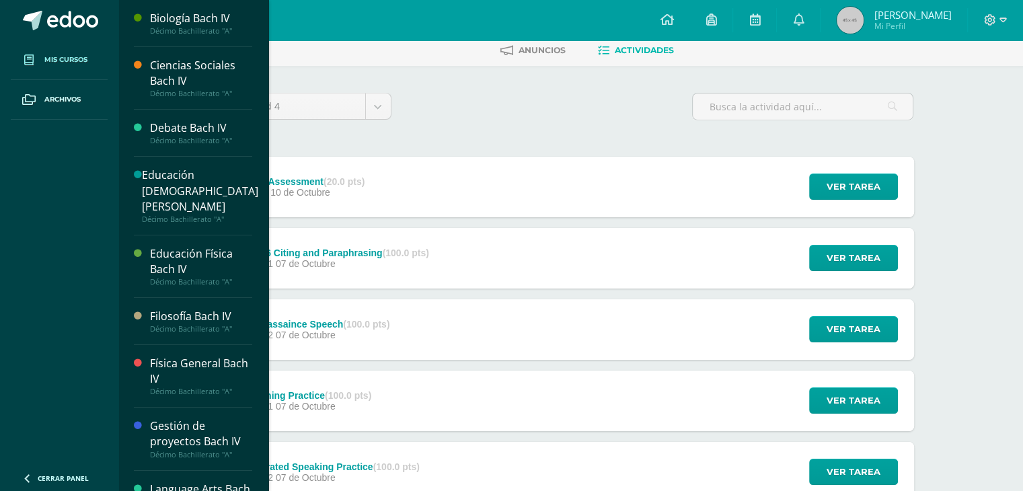 Image resolution: width=1023 pixels, height=491 pixels. I want to click on span: Mis cursos, so click(66, 60).